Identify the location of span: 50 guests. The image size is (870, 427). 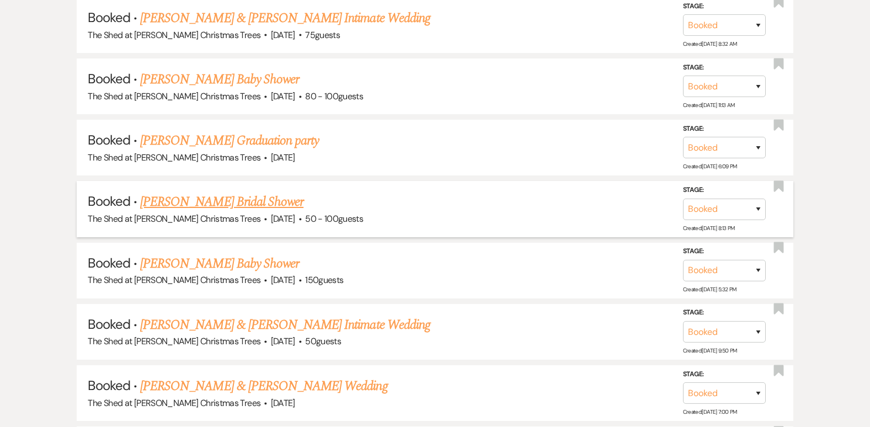
(323, 341).